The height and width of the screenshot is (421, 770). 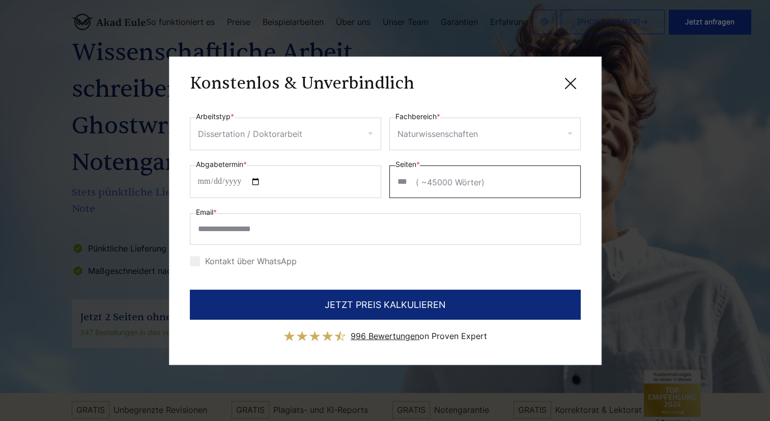 I want to click on label: Seiten, so click(x=408, y=164).